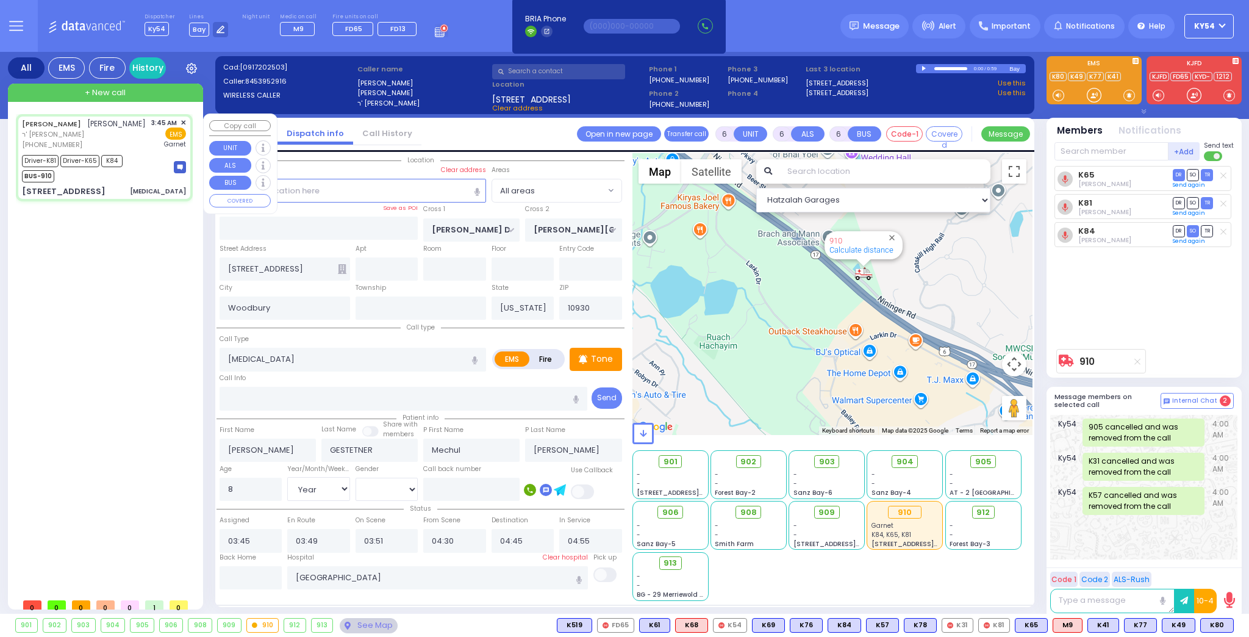 Image resolution: width=1249 pixels, height=637 pixels. What do you see at coordinates (1193, 231) in the screenshot?
I see `span: SO` at bounding box center [1193, 231].